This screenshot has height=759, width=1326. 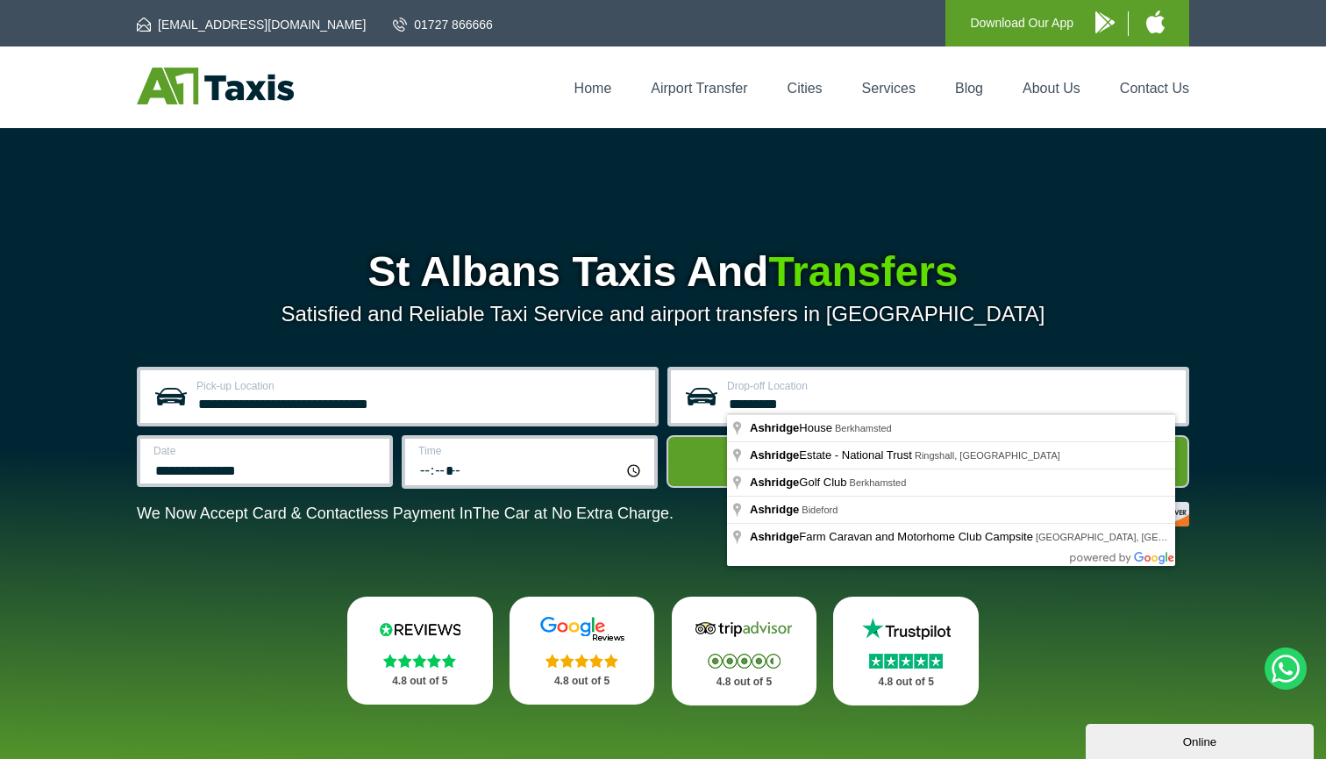 I want to click on p: Download Our App, so click(x=1022, y=23).